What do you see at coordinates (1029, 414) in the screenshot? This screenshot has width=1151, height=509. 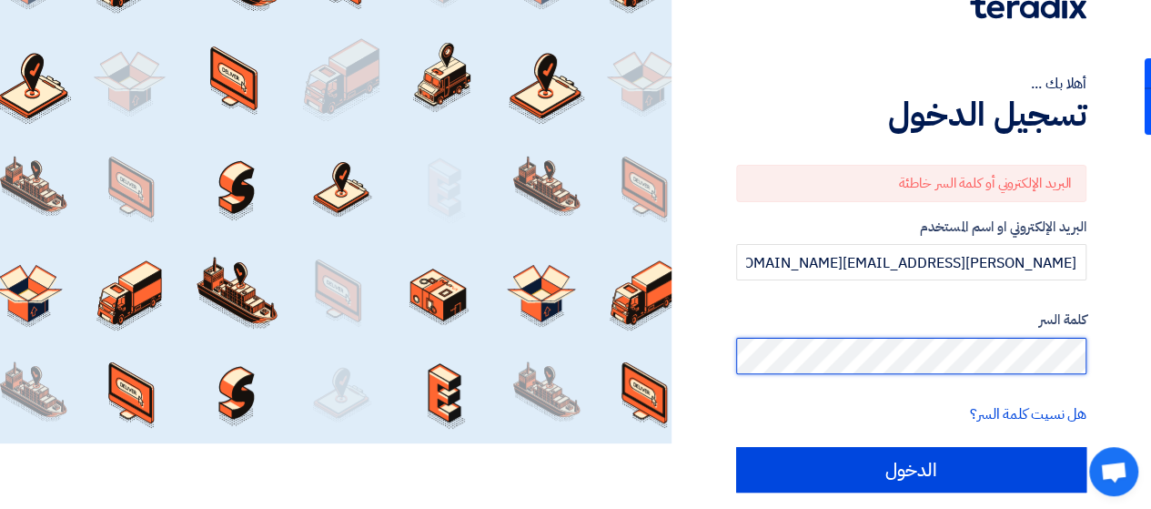 I see `a: هل نسيت كلمة السر؟` at bounding box center [1029, 414].